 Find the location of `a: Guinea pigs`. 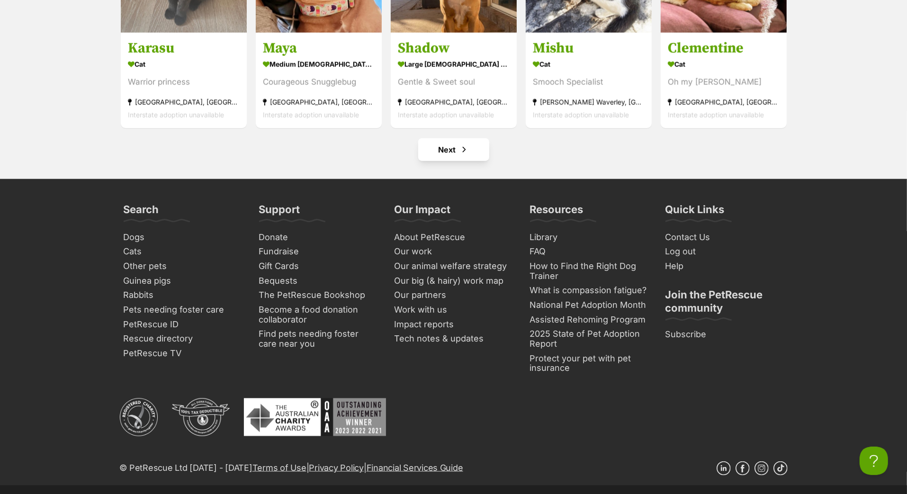

a: Guinea pigs is located at coordinates (183, 281).